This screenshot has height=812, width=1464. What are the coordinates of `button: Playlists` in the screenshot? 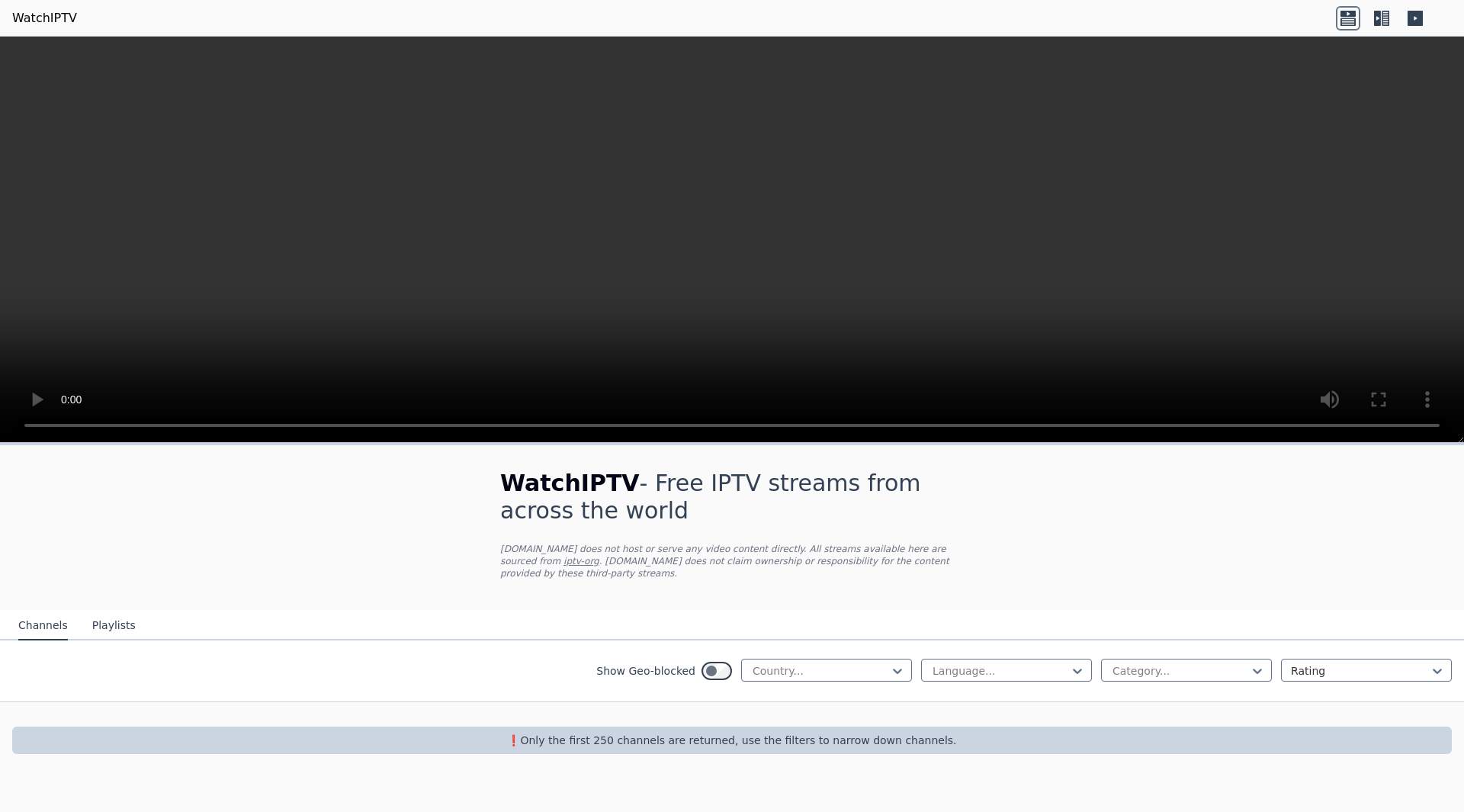 It's located at (113, 626).